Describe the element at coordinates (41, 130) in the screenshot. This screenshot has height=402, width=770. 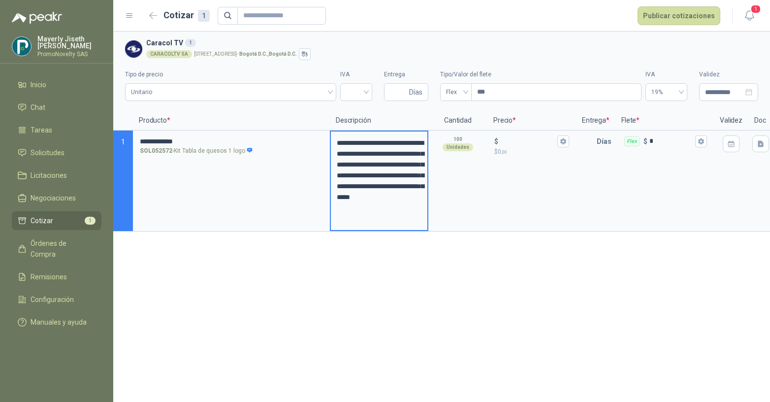
I see `span: Tareas` at that location.